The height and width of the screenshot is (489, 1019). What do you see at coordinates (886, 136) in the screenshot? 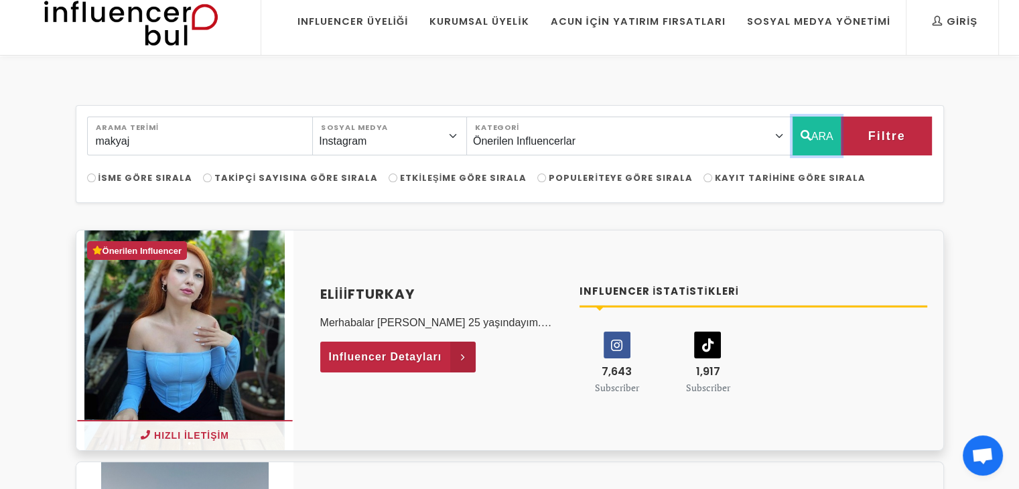
I see `button: Filtre` at bounding box center [886, 136].